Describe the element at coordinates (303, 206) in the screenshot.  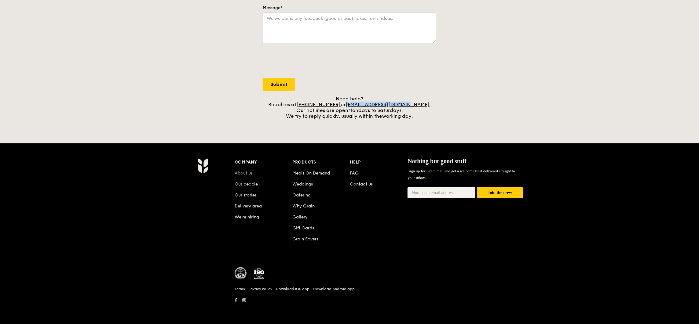
I see `a: Why Grain` at that location.